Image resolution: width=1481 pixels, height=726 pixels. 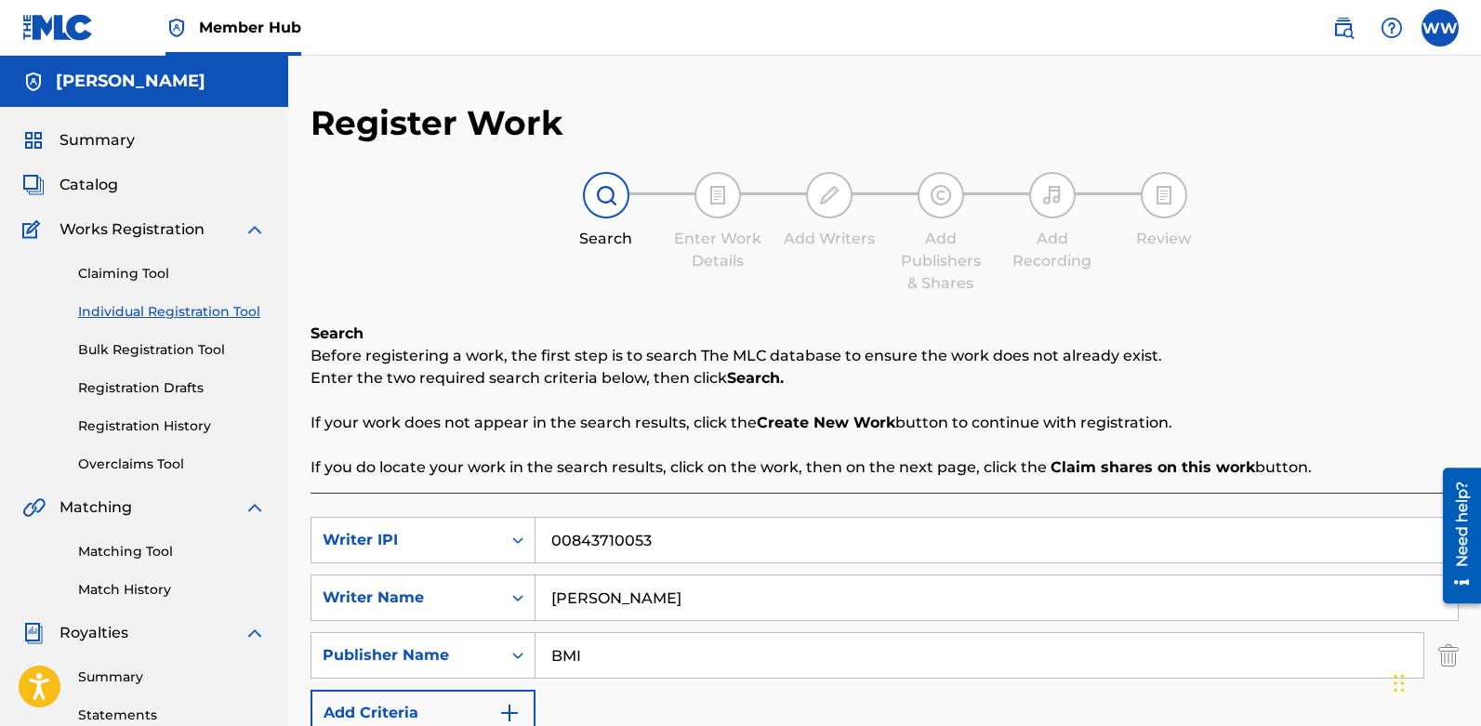 What do you see at coordinates (718, 195) in the screenshot?
I see `img: step indicator icon for Enter Work Details` at bounding box center [718, 195].